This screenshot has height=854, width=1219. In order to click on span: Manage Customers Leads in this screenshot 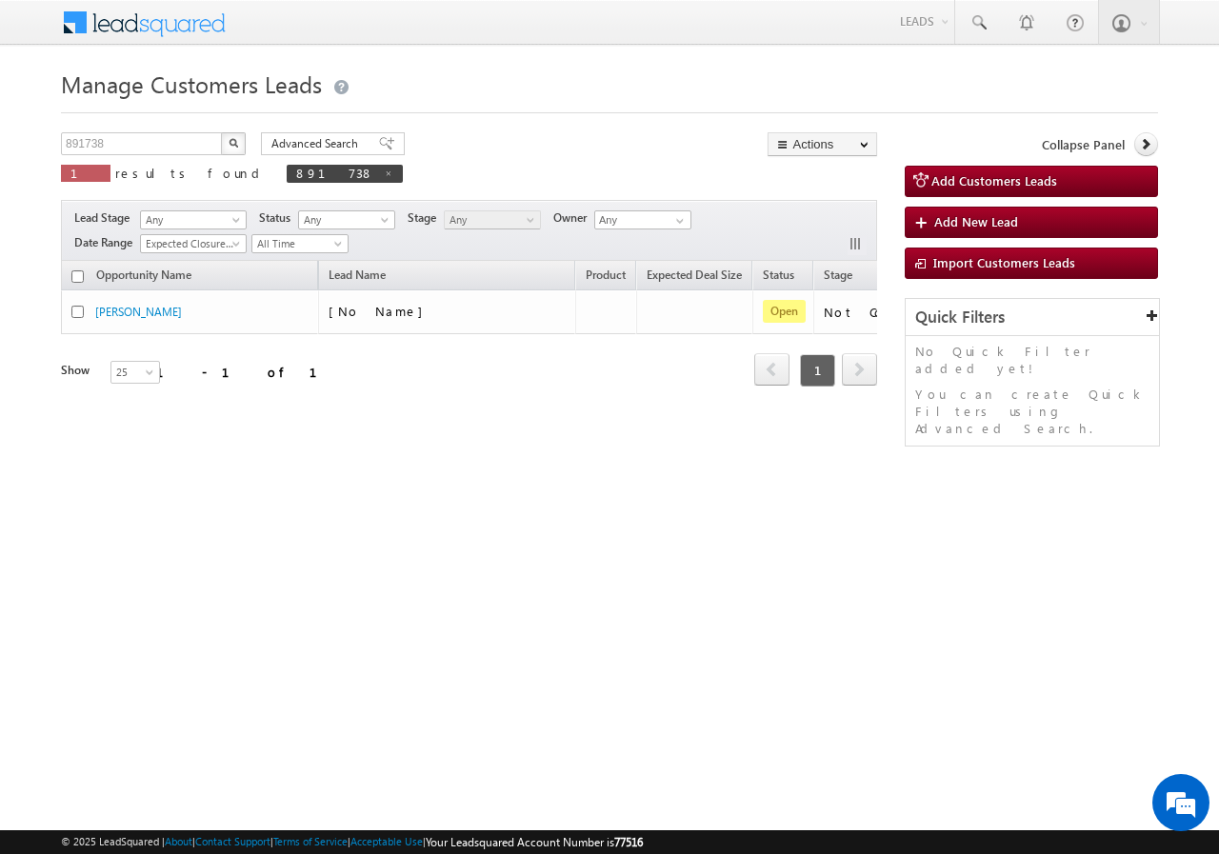, I will do `click(191, 84)`.